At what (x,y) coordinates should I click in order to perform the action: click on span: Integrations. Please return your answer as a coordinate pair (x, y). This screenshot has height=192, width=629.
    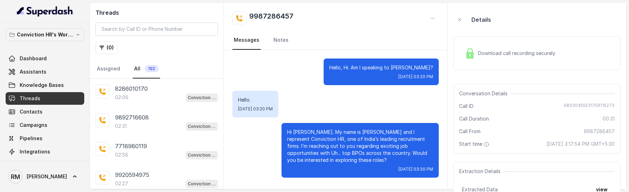
    Looking at the image, I should click on (35, 152).